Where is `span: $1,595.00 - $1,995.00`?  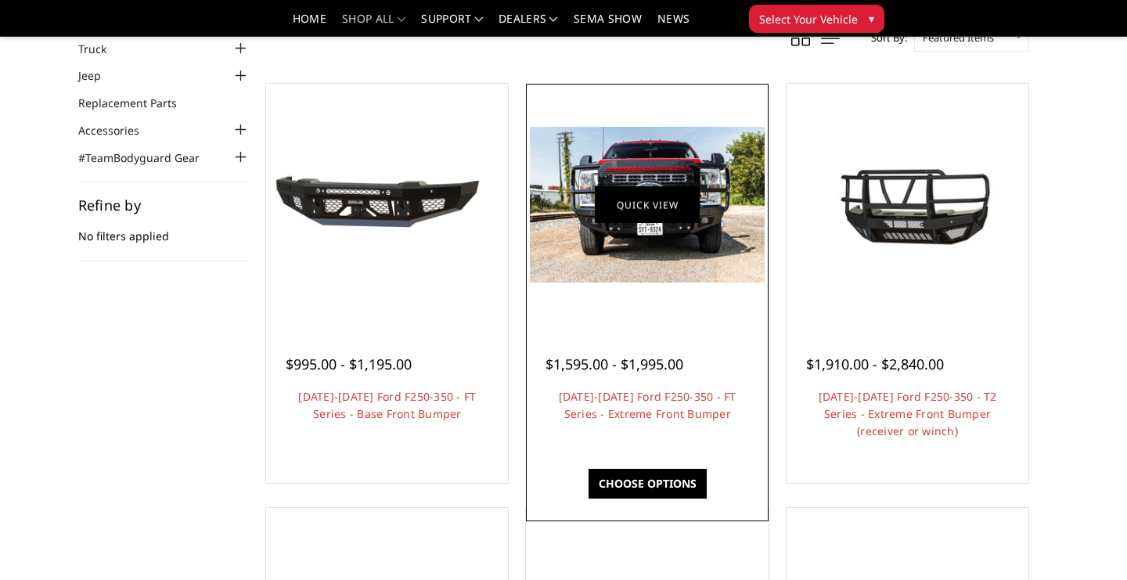
span: $1,595.00 - $1,995.00 is located at coordinates (615, 364).